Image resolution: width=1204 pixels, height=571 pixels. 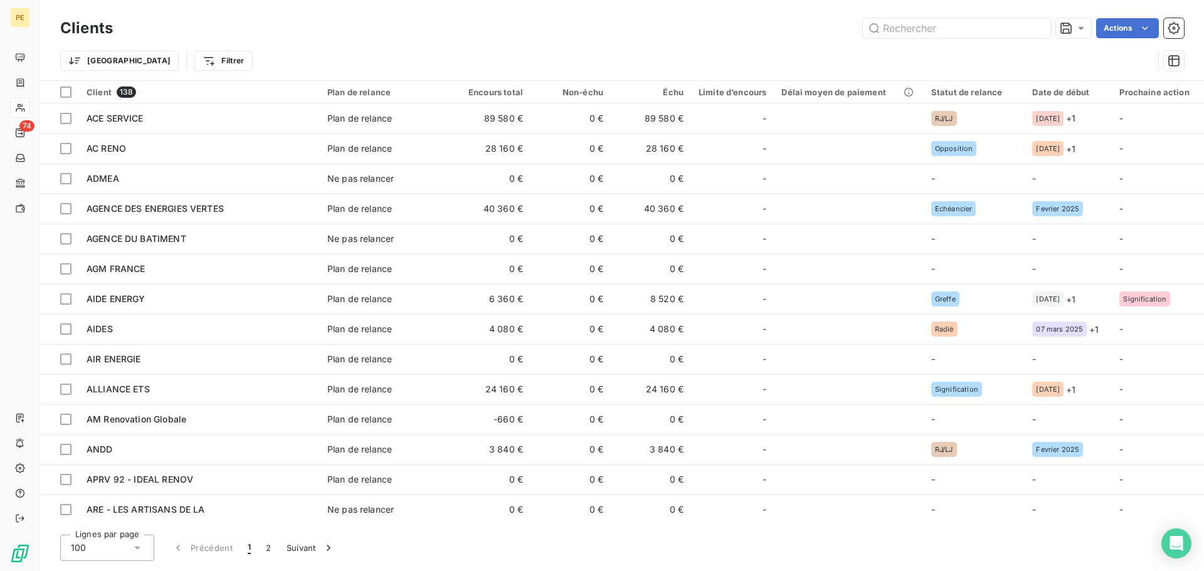 What do you see at coordinates (954, 149) in the screenshot?
I see `span: Opposition` at bounding box center [954, 149].